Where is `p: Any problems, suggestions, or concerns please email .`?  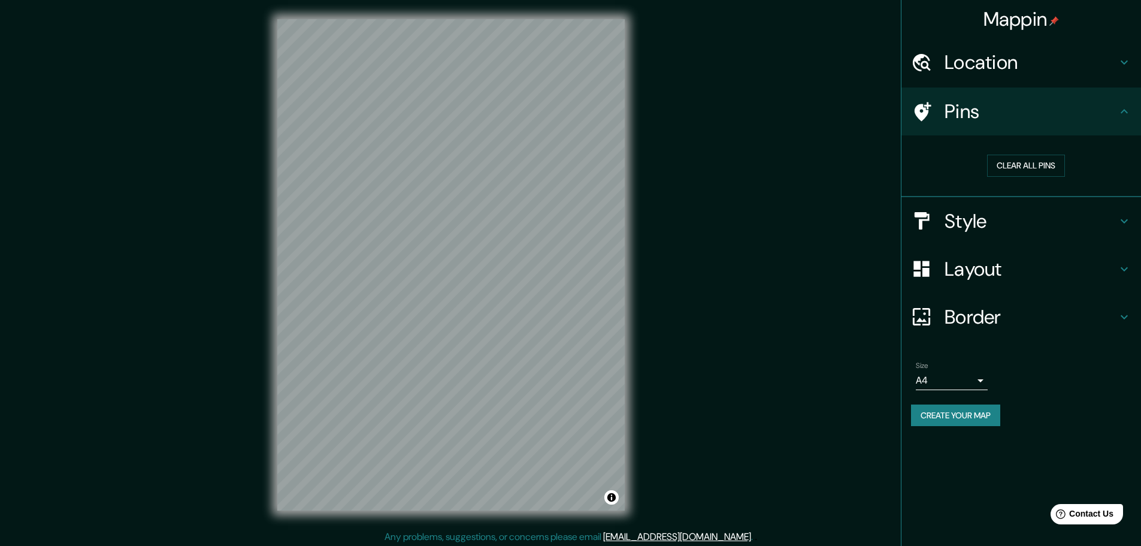
p: Any problems, suggestions, or concerns please email . is located at coordinates (569, 537).